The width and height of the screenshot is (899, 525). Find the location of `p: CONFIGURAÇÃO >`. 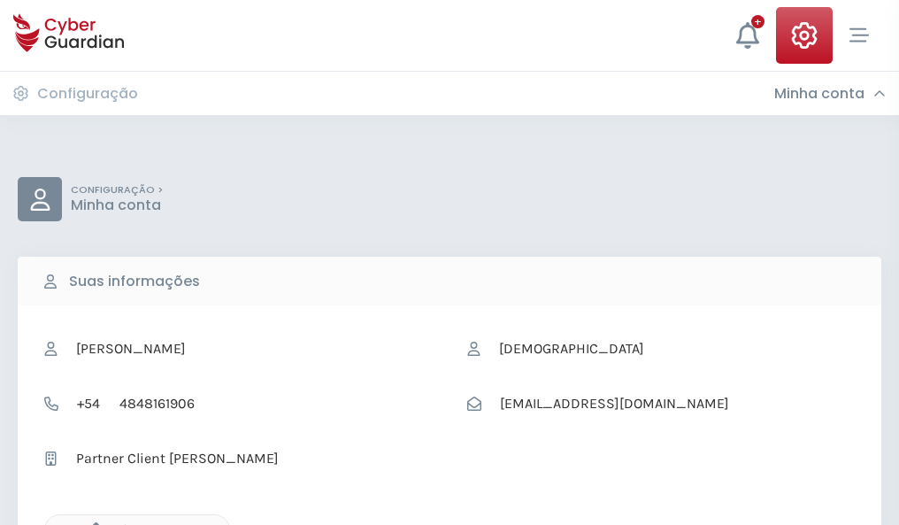

p: CONFIGURAÇÃO > is located at coordinates (117, 190).